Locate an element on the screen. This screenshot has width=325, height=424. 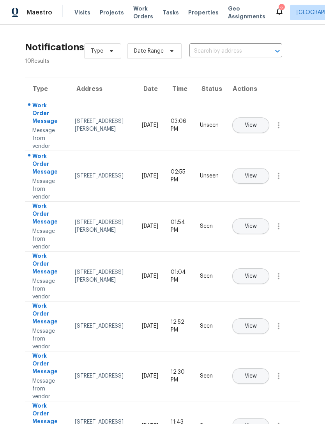
div: 12:30 PM is located at coordinates (179, 376).